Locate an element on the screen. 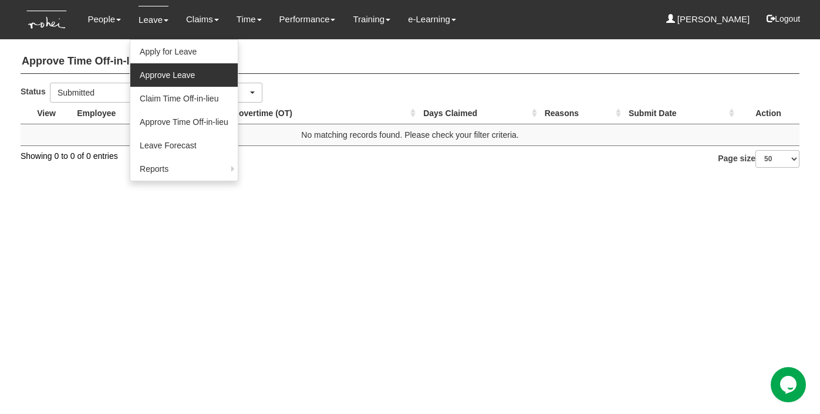 The image size is (820, 414). a: Approve Leave is located at coordinates (184, 75).